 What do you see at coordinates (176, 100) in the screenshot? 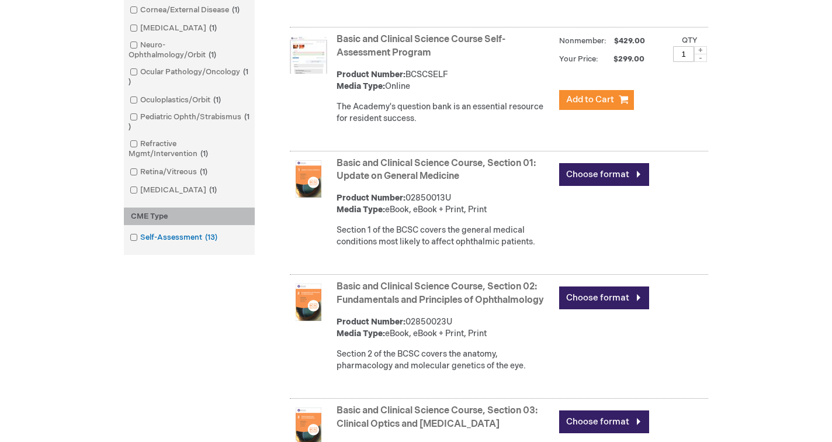
I see `a: Oculoplastics/Orbit1` at bounding box center [176, 100].